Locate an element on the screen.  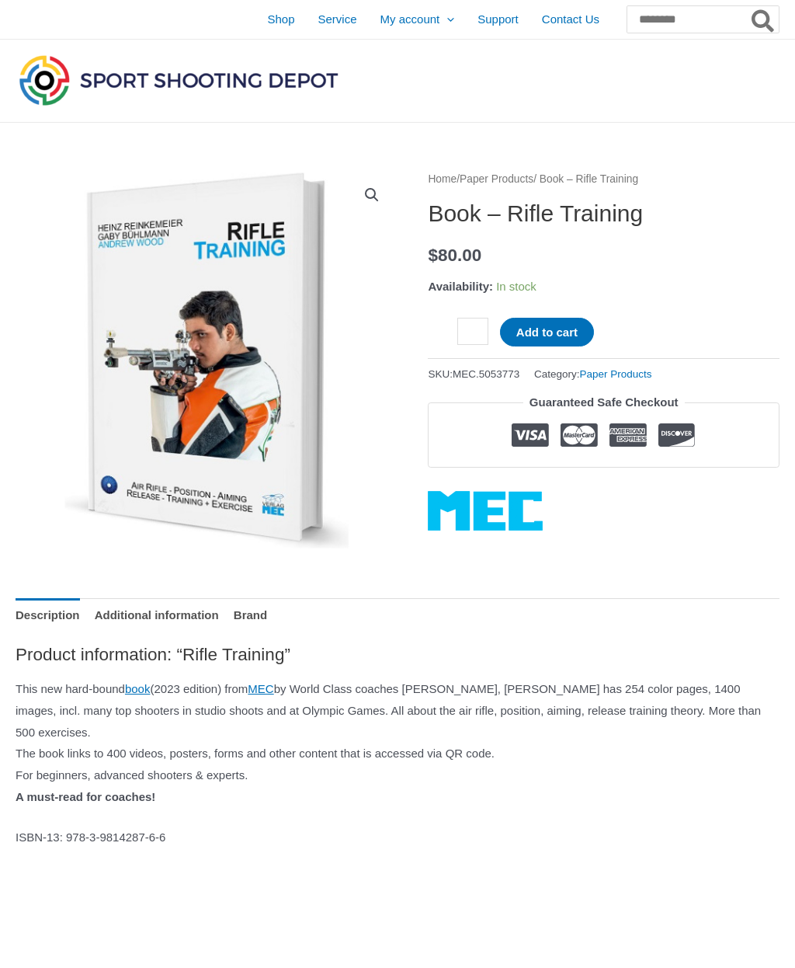
bdi: 80.00 is located at coordinates (454, 255).